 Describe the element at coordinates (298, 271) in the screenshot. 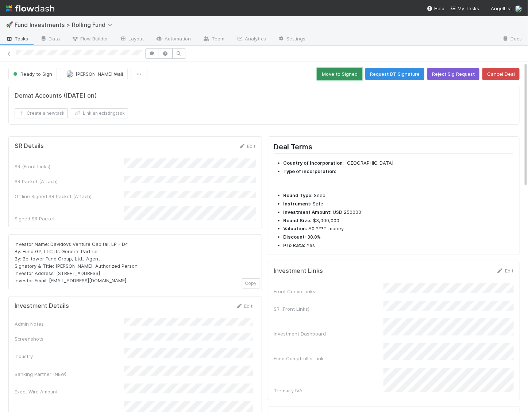

I see `h5: Investment Links` at that location.